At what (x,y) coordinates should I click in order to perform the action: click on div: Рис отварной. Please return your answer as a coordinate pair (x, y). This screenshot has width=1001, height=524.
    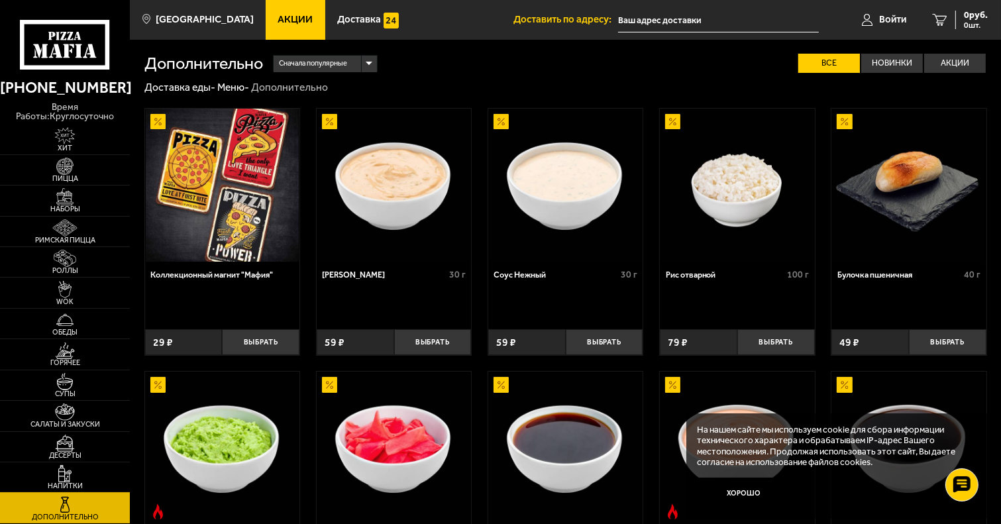
    Looking at the image, I should click on (724, 274).